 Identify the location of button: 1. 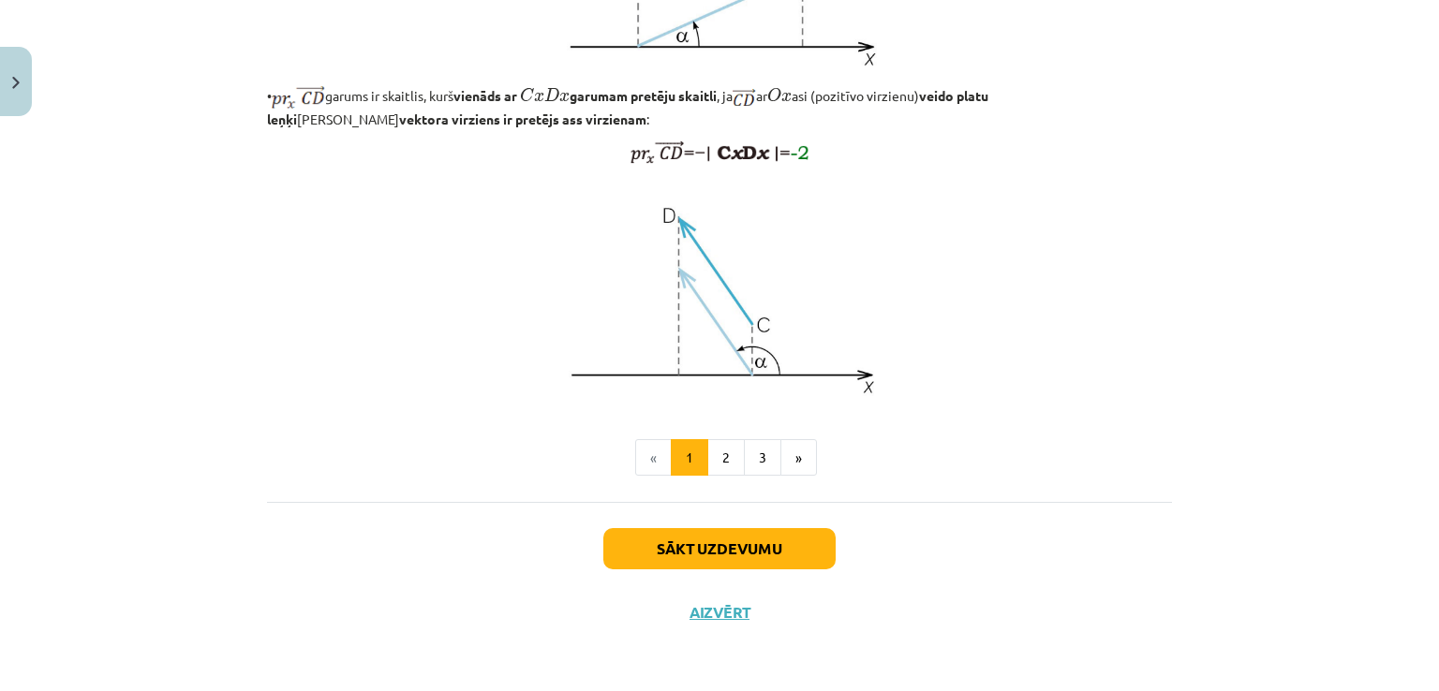
(690, 458).